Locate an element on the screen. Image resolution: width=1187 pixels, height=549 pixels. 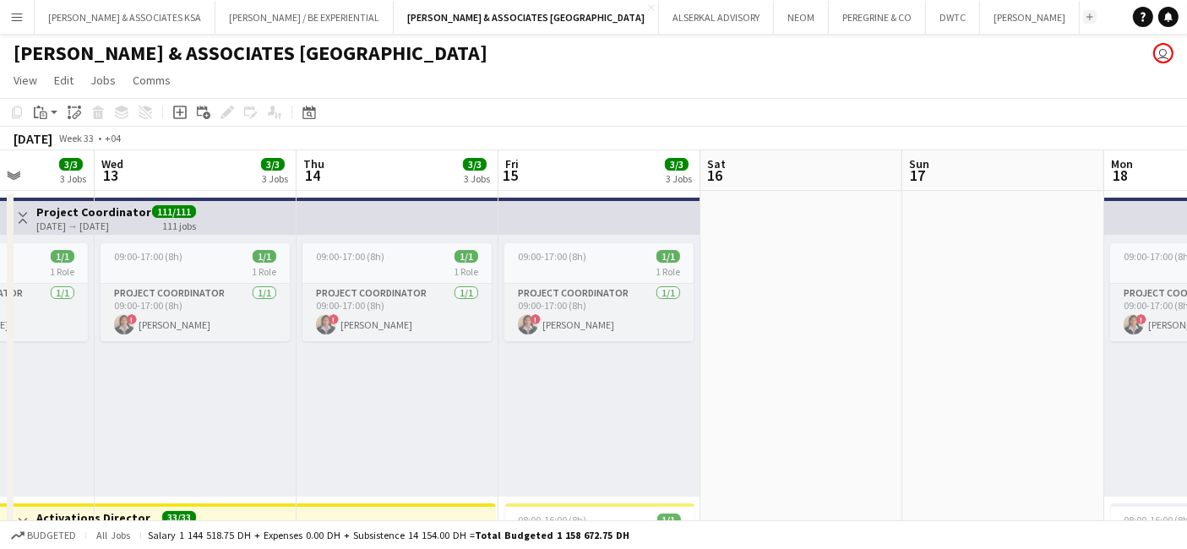
span: Week 33 is located at coordinates (77, 138).